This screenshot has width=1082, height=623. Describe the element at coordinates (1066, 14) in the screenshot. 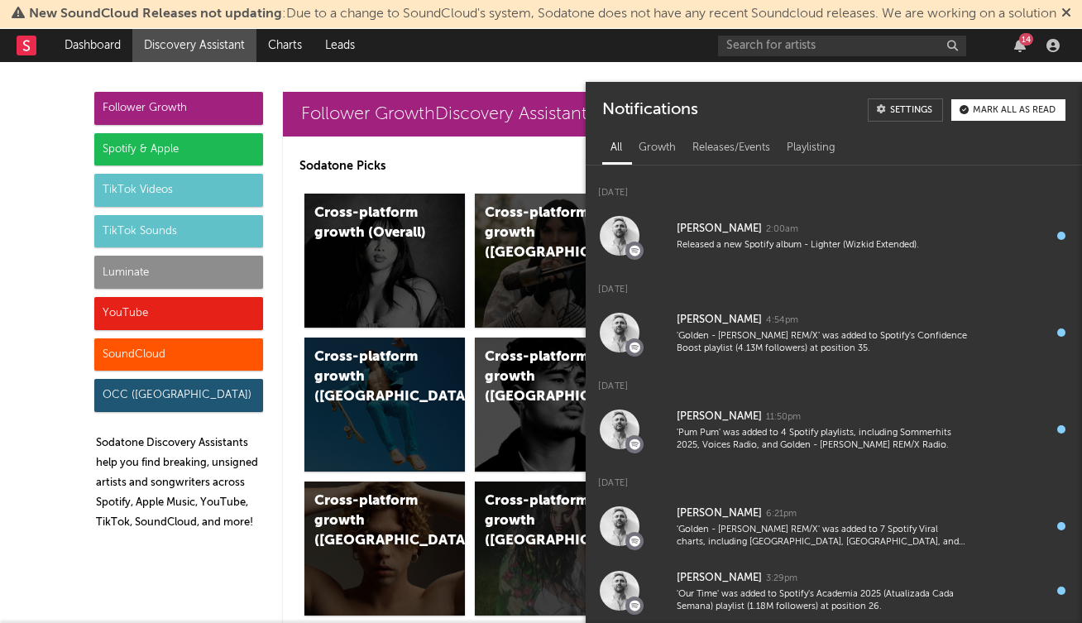

I see `span: Dismiss` at that location.